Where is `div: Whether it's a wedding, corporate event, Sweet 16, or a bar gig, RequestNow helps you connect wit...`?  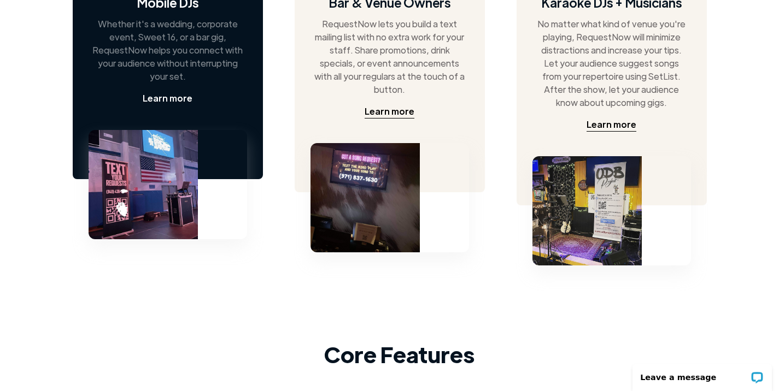 div: Whether it's a wedding, corporate event, Sweet 16, or a bar gig, RequestNow helps you connect wit... is located at coordinates (167, 50).